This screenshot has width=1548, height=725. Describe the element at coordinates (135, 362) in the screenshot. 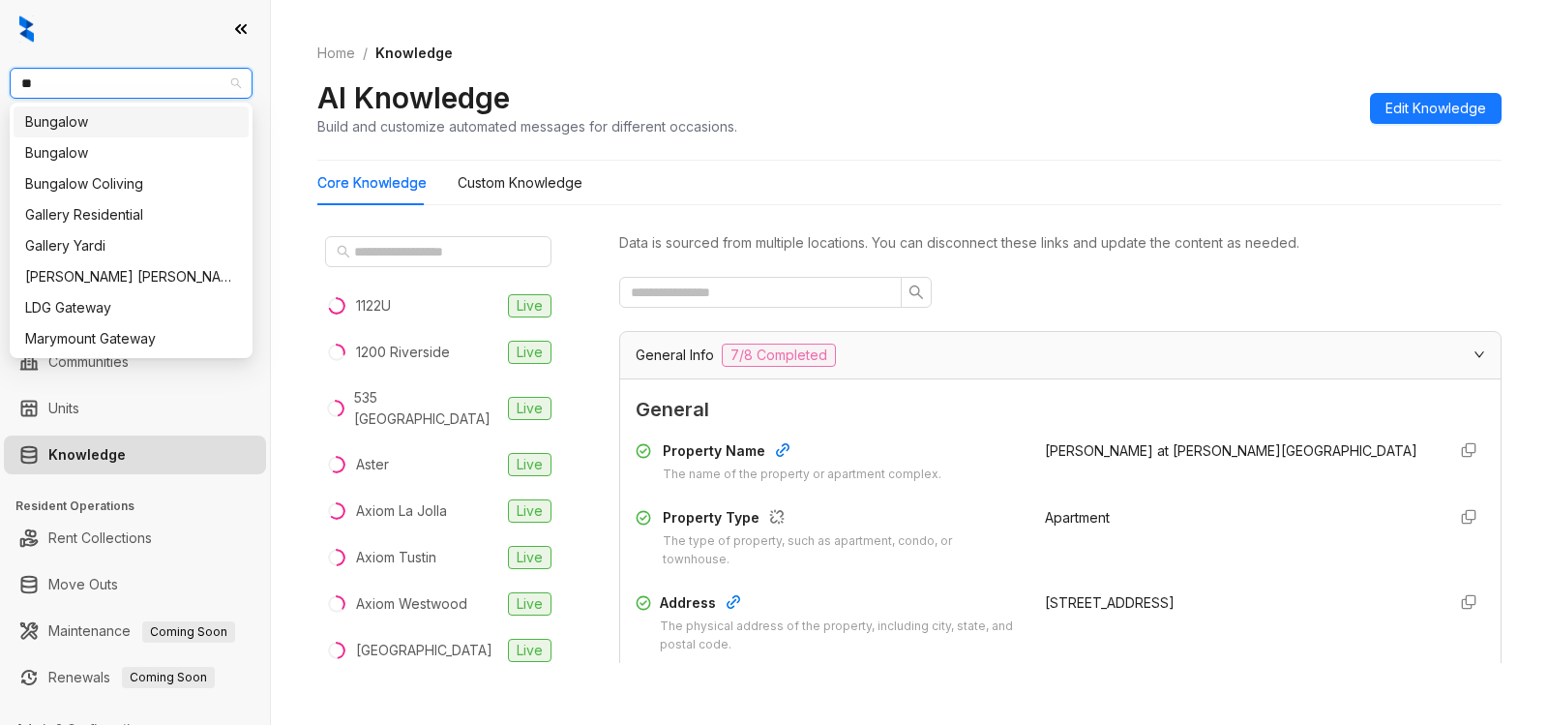

I see `li: Communities` at that location.